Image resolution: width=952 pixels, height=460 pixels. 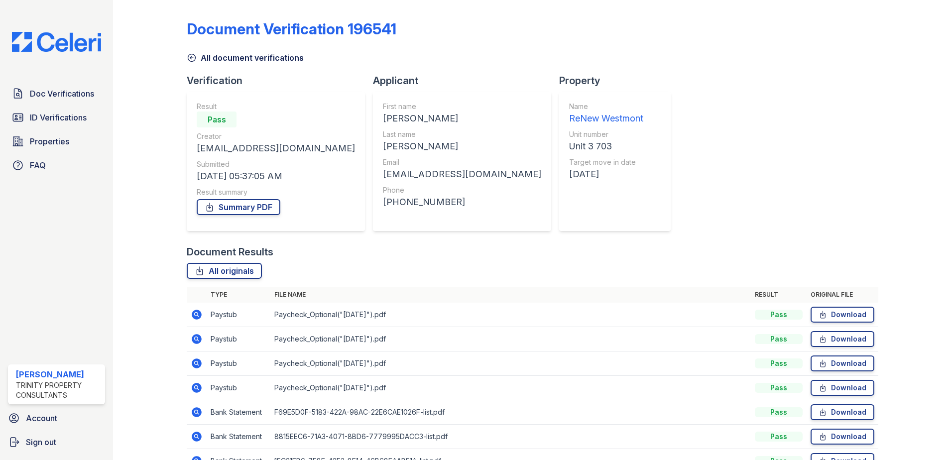 What do you see at coordinates (619, 81) in the screenshot?
I see `div: Property` at bounding box center [619, 81].